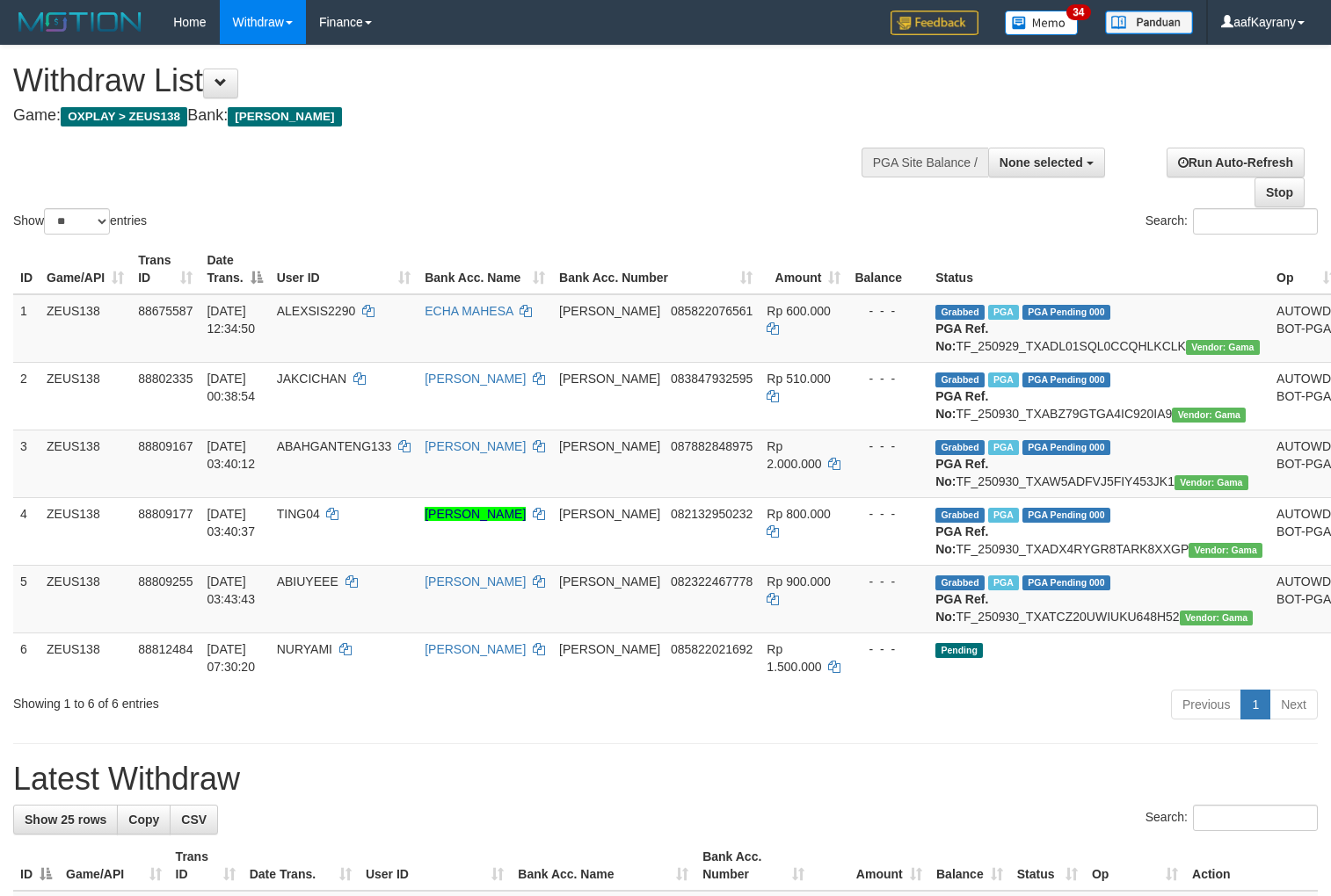 Image resolution: width=1331 pixels, height=896 pixels. I want to click on span: Copy, so click(144, 820).